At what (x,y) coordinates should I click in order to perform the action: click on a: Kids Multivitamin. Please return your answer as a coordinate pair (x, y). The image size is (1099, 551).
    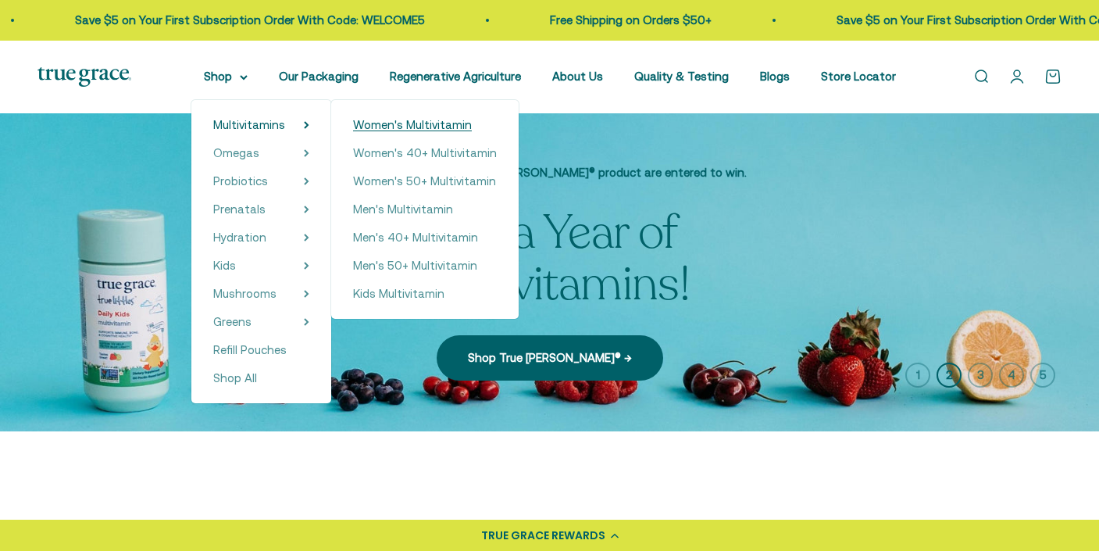
    Looking at the image, I should click on (425, 294).